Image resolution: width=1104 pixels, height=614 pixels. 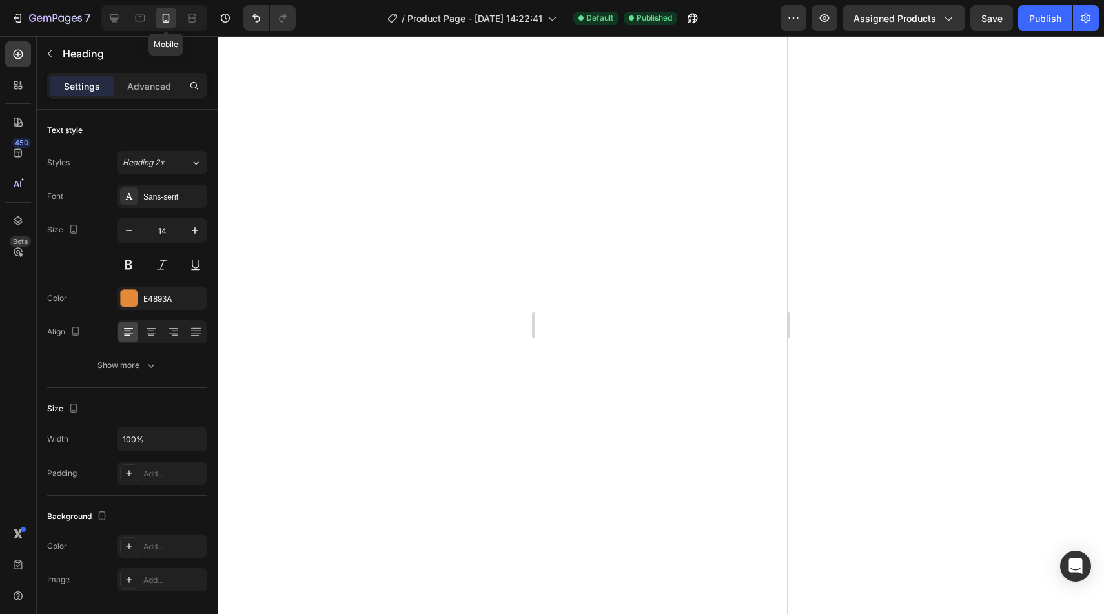 I want to click on div: E4893A, so click(x=174, y=299).